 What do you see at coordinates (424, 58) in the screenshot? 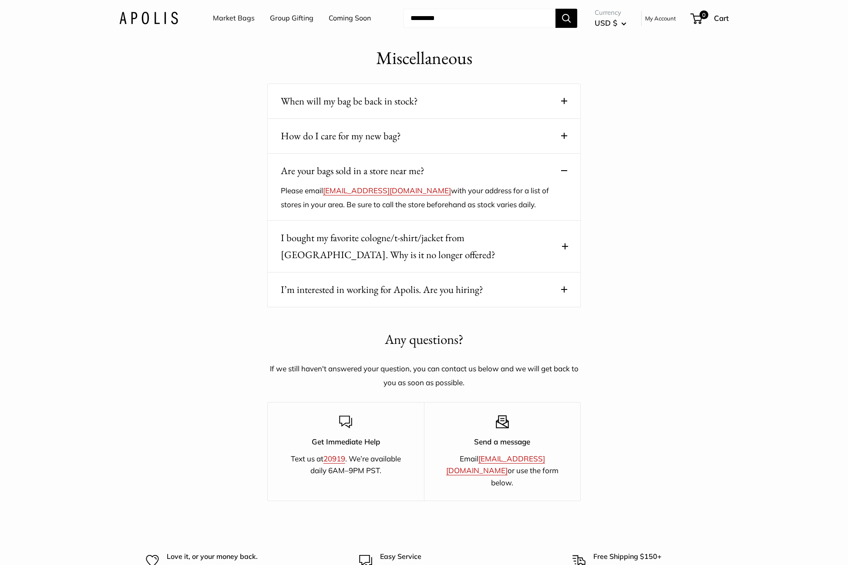
I see `h1: Miscellaneous` at bounding box center [424, 58].